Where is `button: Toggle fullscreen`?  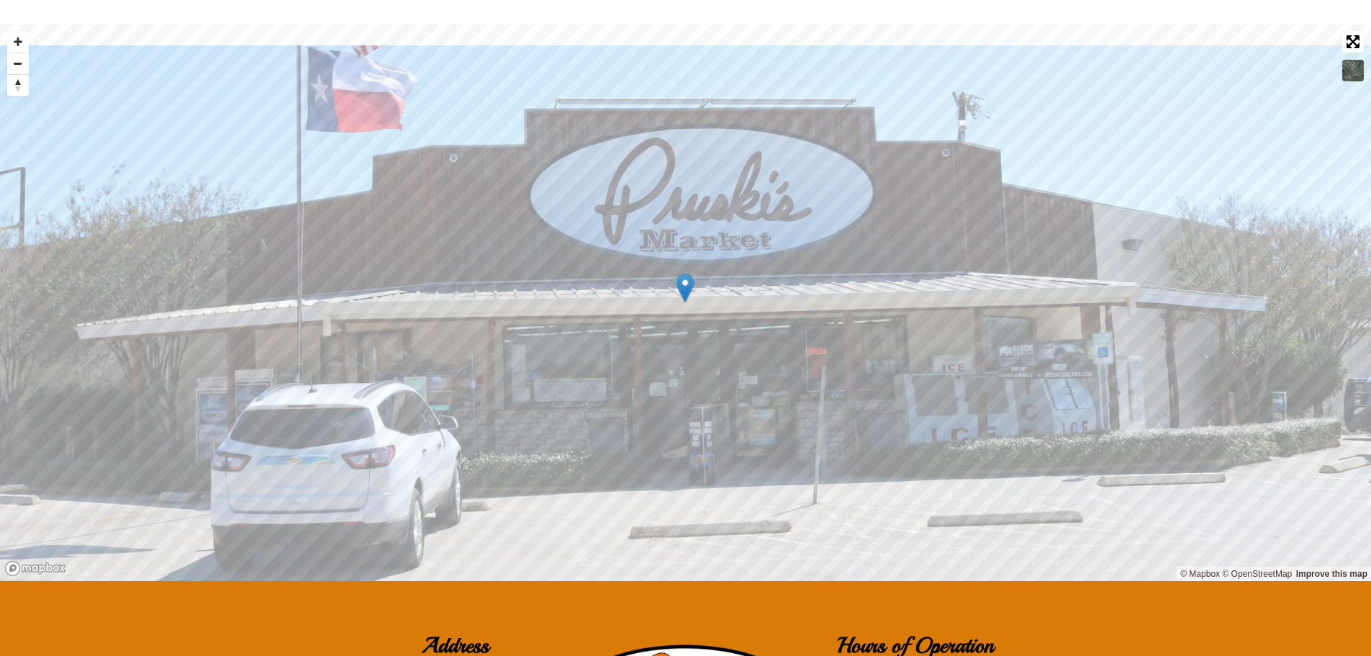 button: Toggle fullscreen is located at coordinates (1353, 42).